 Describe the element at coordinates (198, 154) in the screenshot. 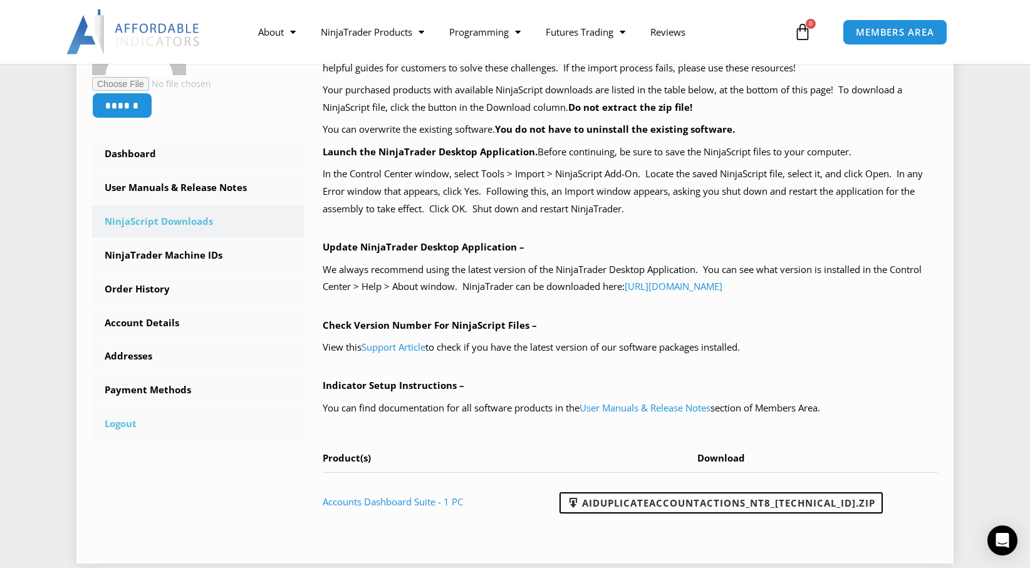

I see `a: Dashboard` at that location.